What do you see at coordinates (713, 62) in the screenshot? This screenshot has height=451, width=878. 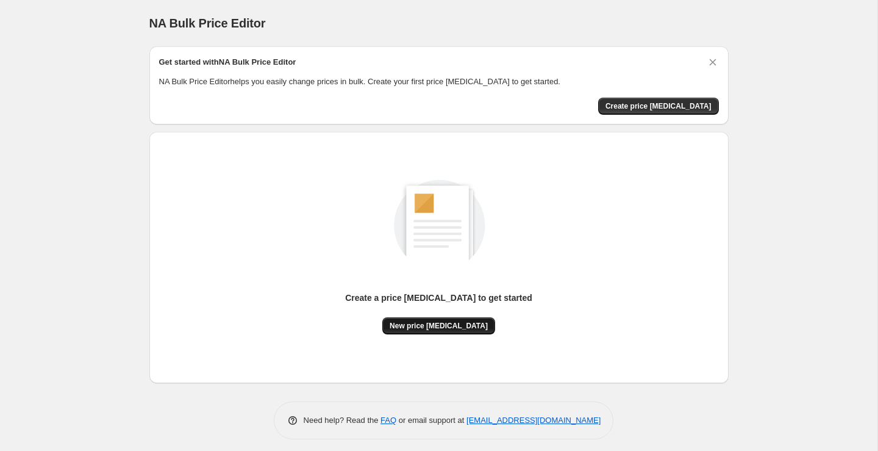 I see `button: Dismiss card` at bounding box center [713, 62].